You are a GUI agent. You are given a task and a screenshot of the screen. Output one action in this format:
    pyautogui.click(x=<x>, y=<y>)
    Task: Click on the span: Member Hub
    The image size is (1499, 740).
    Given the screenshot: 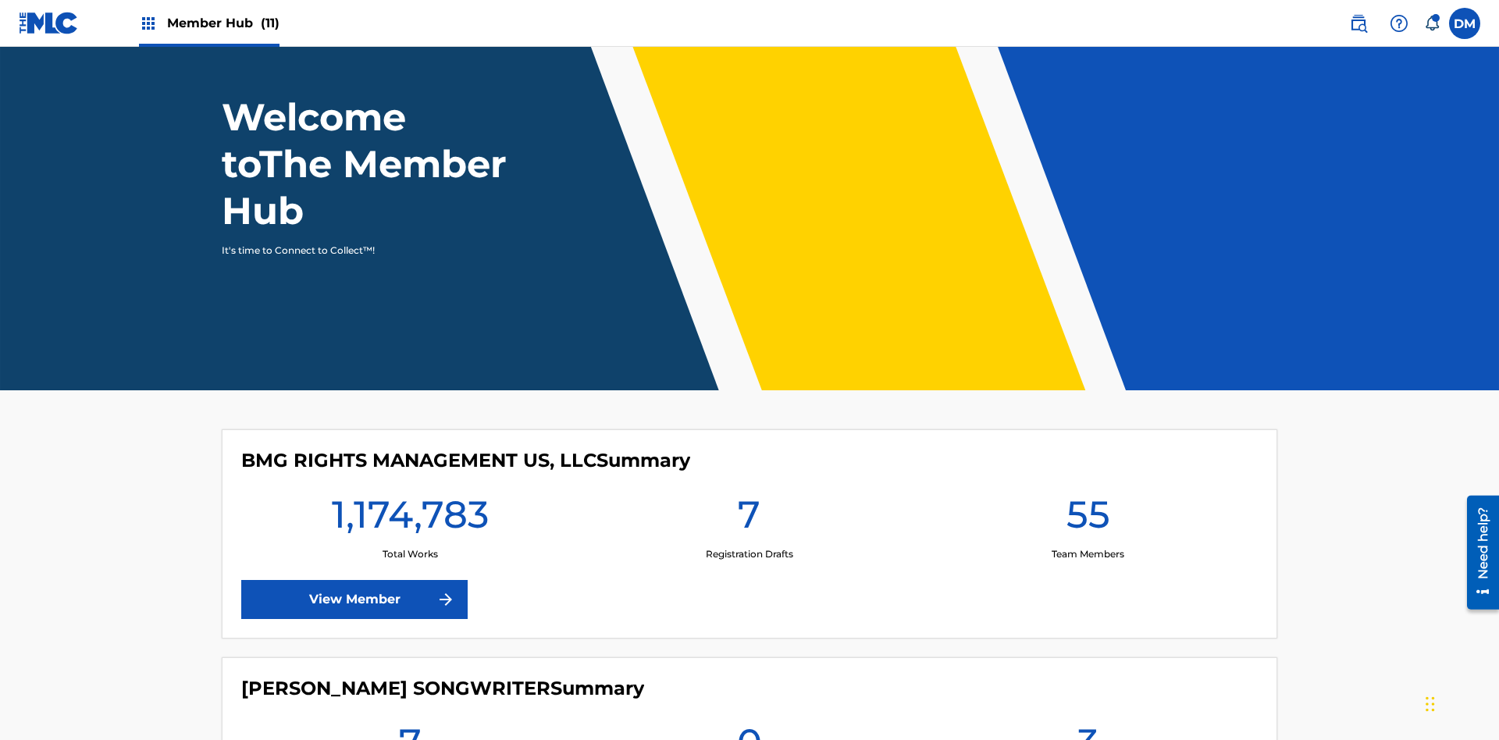 What is the action you would take?
    pyautogui.click(x=223, y=23)
    